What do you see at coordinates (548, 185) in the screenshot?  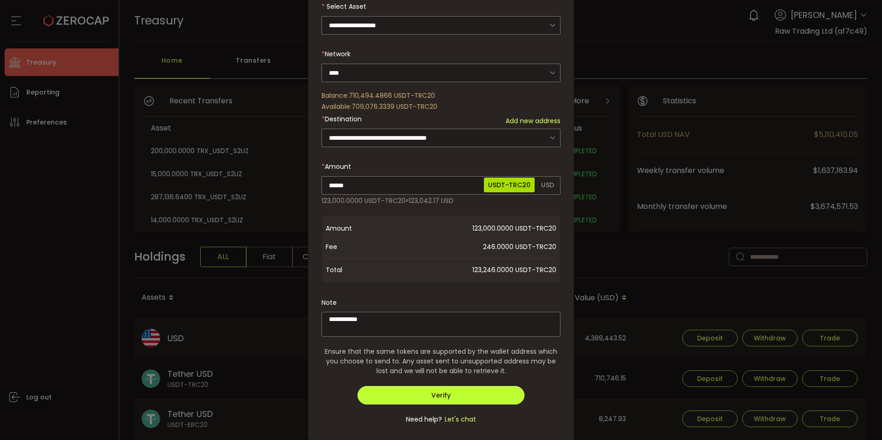 I see `span: USD` at bounding box center [548, 185].